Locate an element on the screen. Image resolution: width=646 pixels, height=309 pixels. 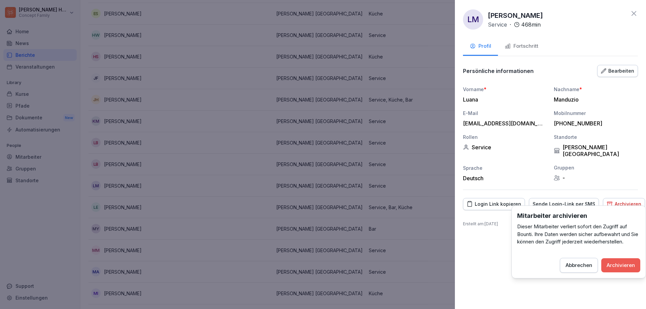
button: Bearbeiten is located at coordinates (617, 71).